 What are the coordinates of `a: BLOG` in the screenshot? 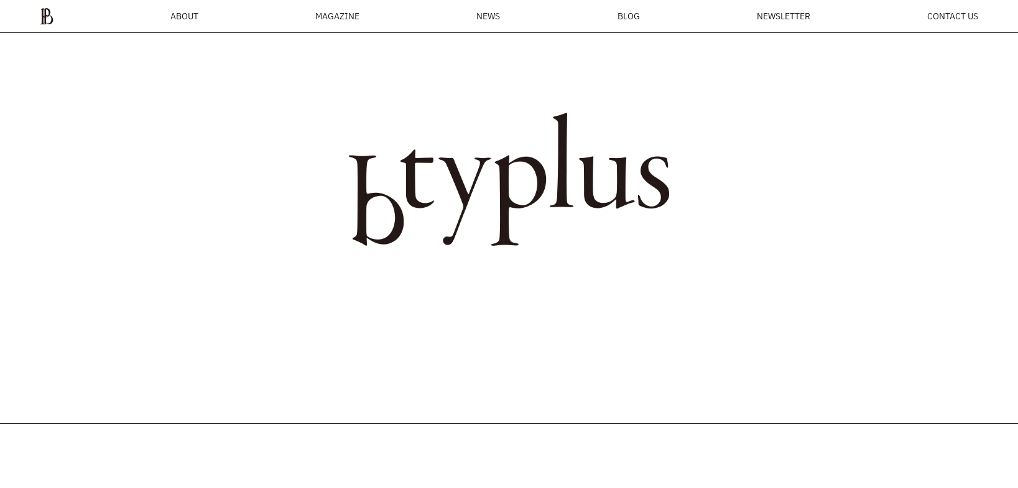 It's located at (629, 16).